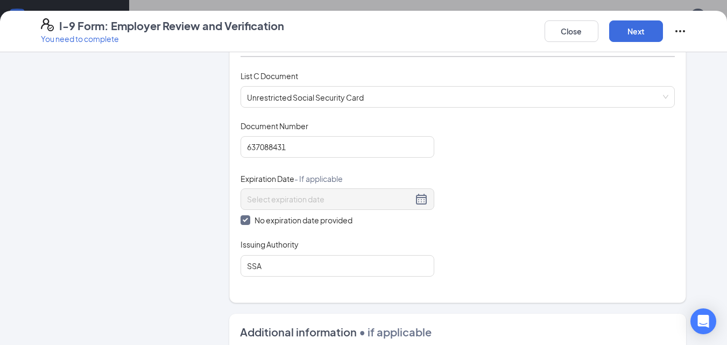 The image size is (727, 345). What do you see at coordinates (330, 199) in the screenshot?
I see `input: Select expiration date` at bounding box center [330, 199].